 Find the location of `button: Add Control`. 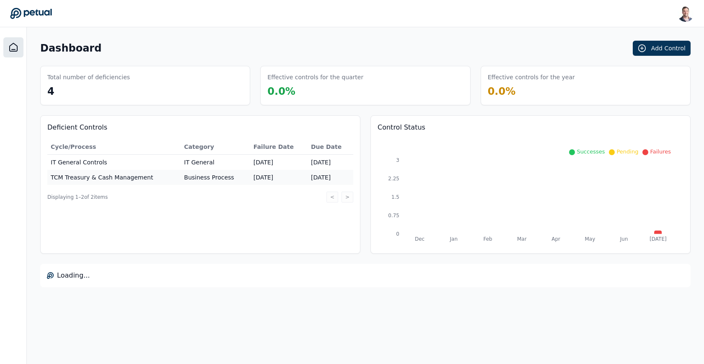

button: Add Control is located at coordinates (662, 48).